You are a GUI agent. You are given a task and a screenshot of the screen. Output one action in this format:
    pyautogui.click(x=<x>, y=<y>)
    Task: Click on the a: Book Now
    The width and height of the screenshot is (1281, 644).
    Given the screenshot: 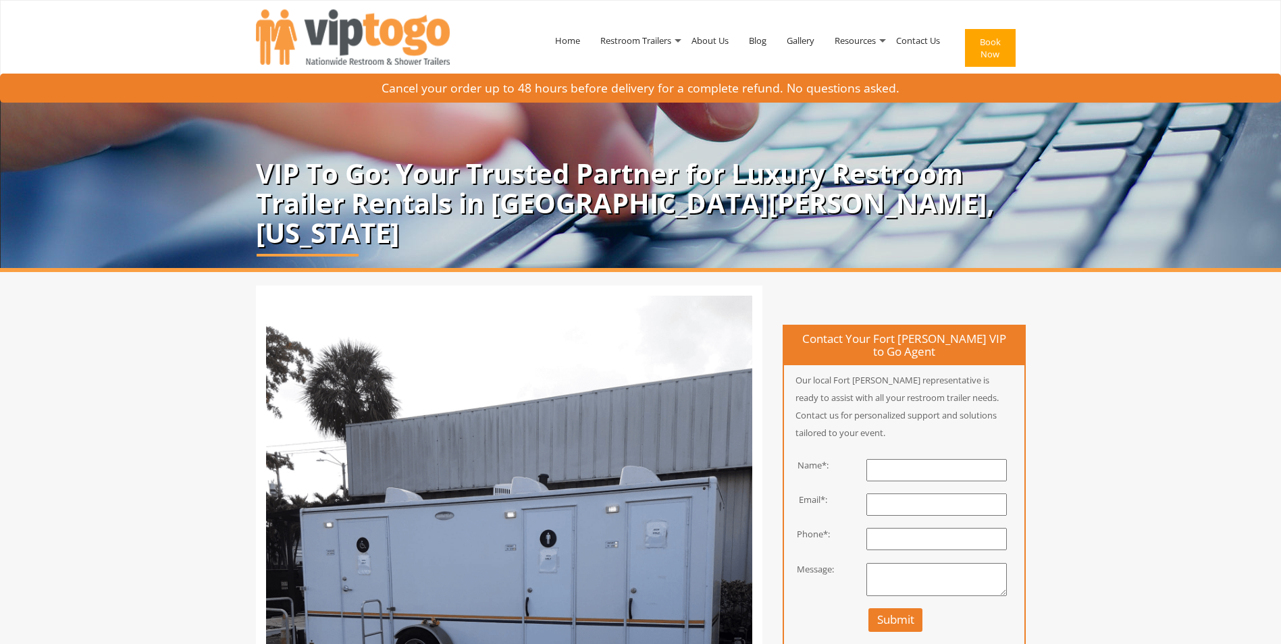 What is the action you would take?
    pyautogui.click(x=988, y=51)
    